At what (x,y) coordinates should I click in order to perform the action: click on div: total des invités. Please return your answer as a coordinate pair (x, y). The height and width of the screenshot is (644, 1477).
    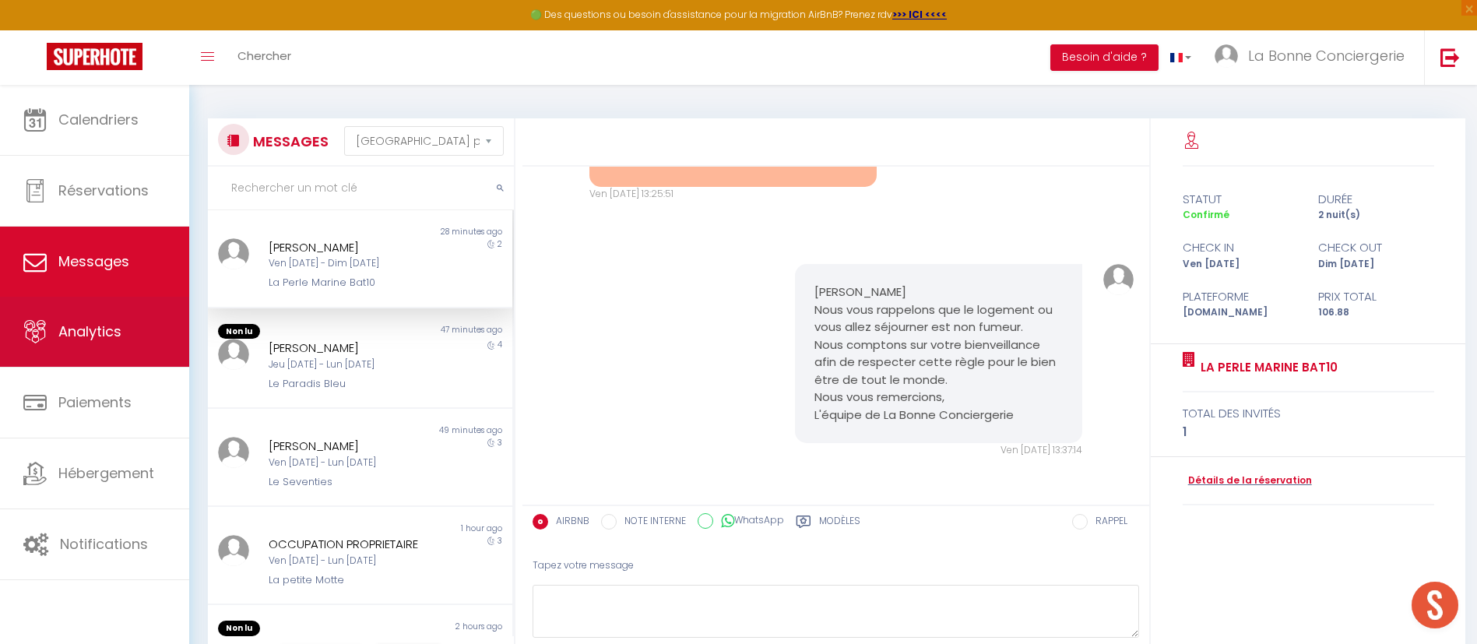
    Looking at the image, I should click on (1308, 413).